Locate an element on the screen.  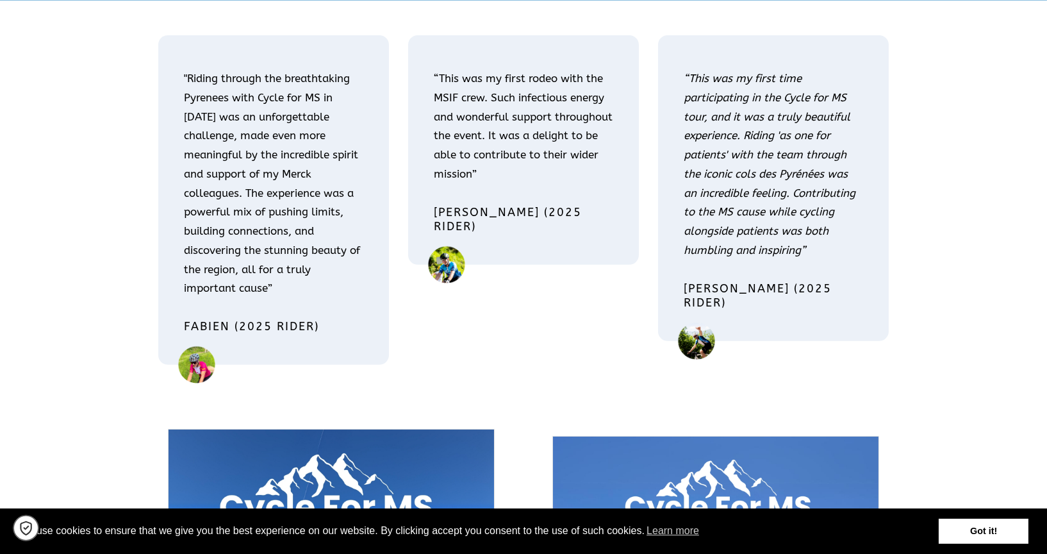
a: dismiss cookie message is located at coordinates (984, 531).